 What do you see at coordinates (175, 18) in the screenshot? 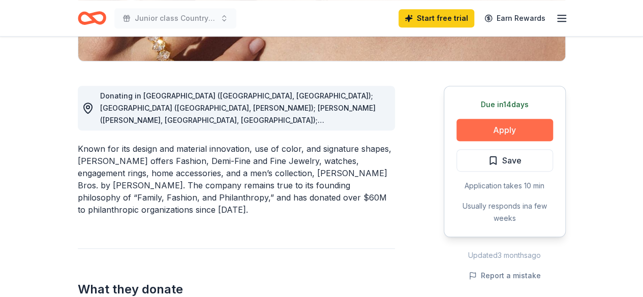
I see `span: Junior class Country Fair` at bounding box center [175, 18].